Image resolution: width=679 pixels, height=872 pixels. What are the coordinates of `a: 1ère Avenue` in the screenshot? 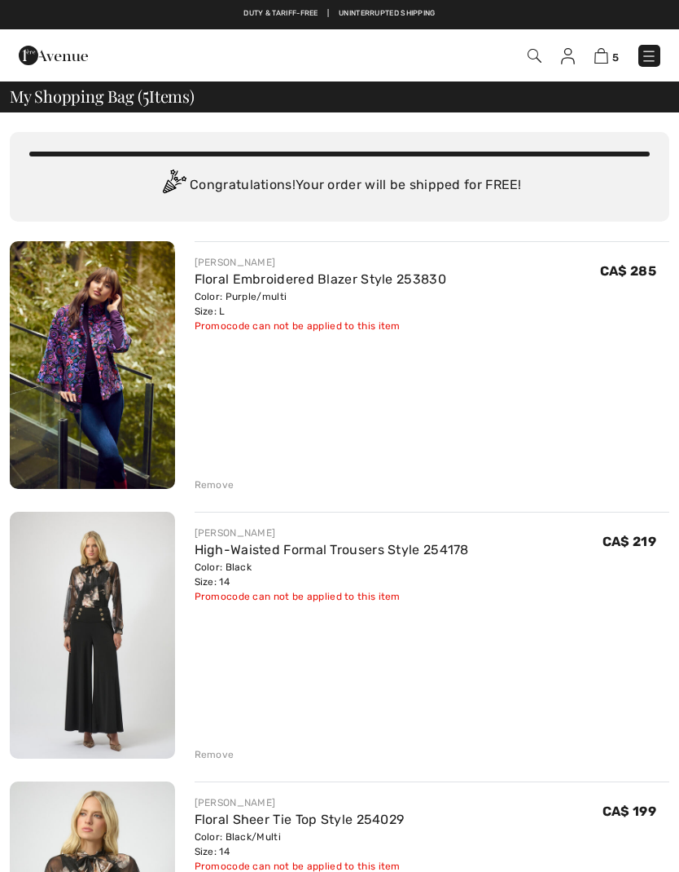 It's located at (53, 54).